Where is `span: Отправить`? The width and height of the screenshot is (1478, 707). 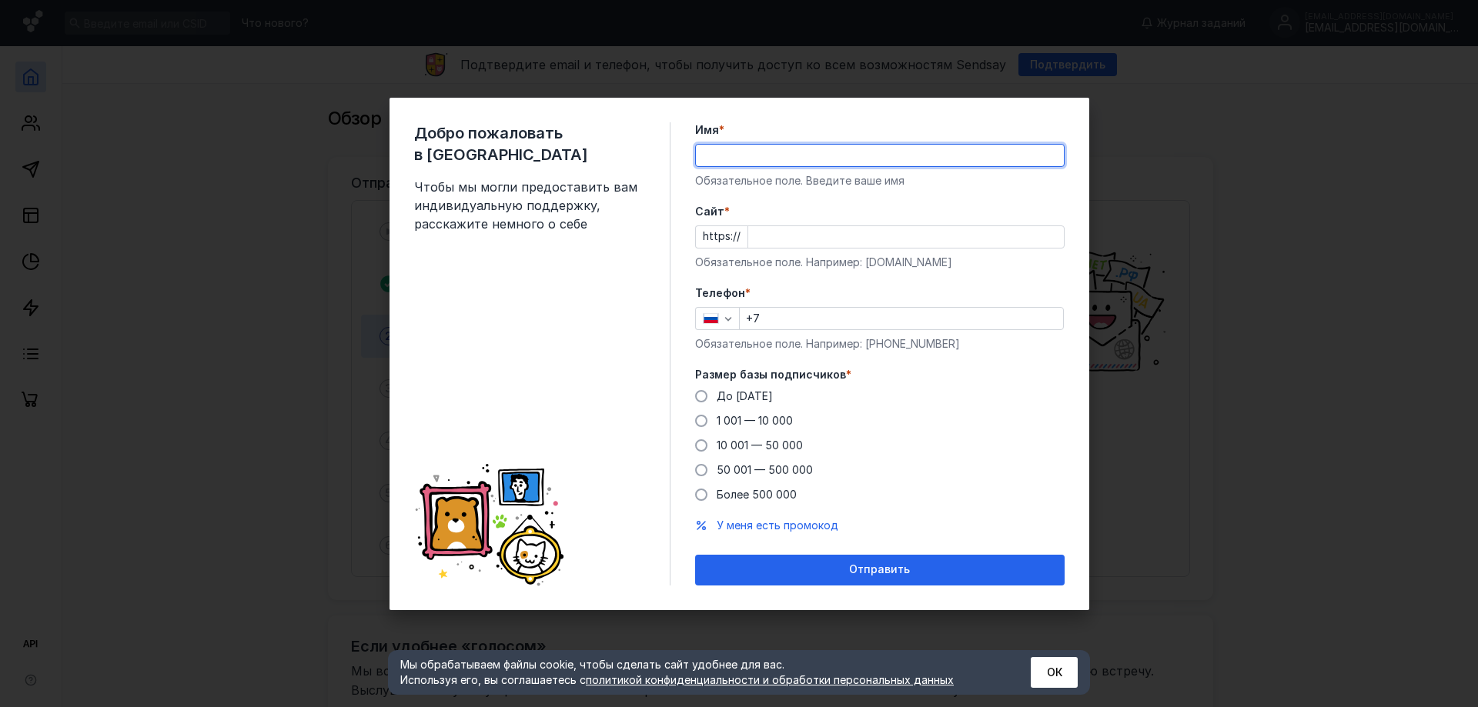
span: Отправить is located at coordinates (879, 569).